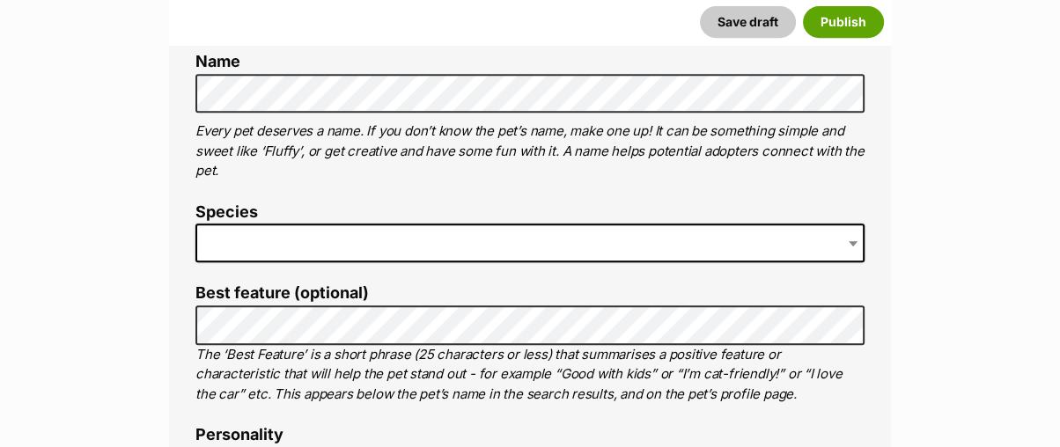 The height and width of the screenshot is (447, 1060). What do you see at coordinates (530, 375) in the screenshot?
I see `p: The ‘Best Feature’ is a short phrase (25 characters or less) that summarises a positive feature o...` at bounding box center [530, 375].